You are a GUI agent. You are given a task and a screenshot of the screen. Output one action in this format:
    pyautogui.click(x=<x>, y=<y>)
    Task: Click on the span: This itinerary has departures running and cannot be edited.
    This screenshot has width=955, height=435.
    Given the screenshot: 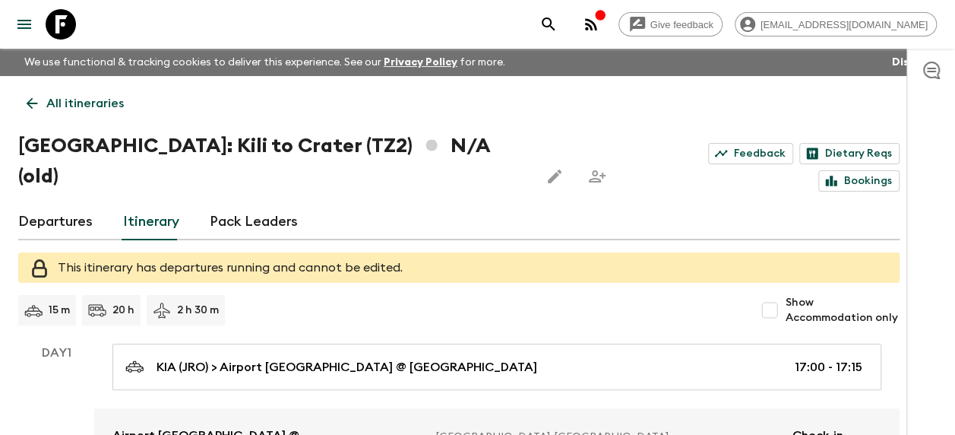 What is the action you would take?
    pyautogui.click(x=230, y=268)
    